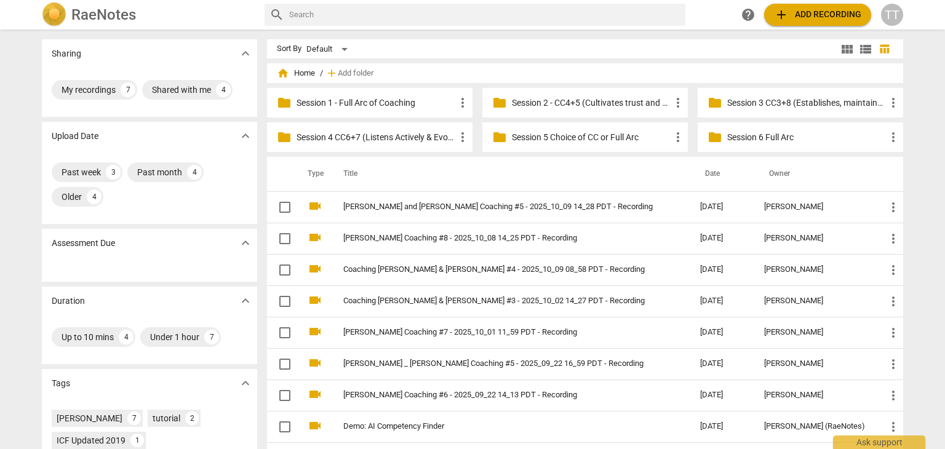 The width and height of the screenshot is (945, 449). What do you see at coordinates (71, 197) in the screenshot?
I see `div: Older` at bounding box center [71, 197].